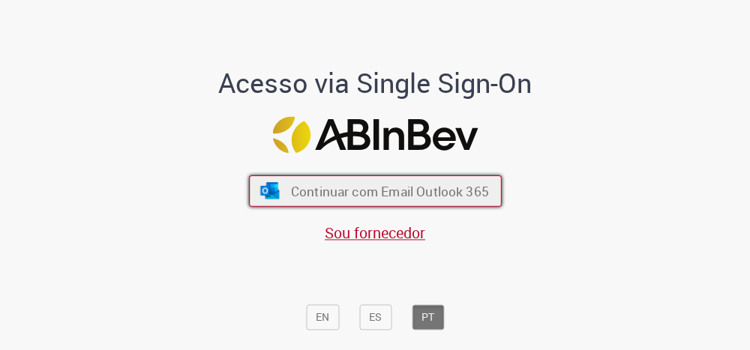 Image resolution: width=750 pixels, height=350 pixels. I want to click on img: Logo ABInBev, so click(375, 134).